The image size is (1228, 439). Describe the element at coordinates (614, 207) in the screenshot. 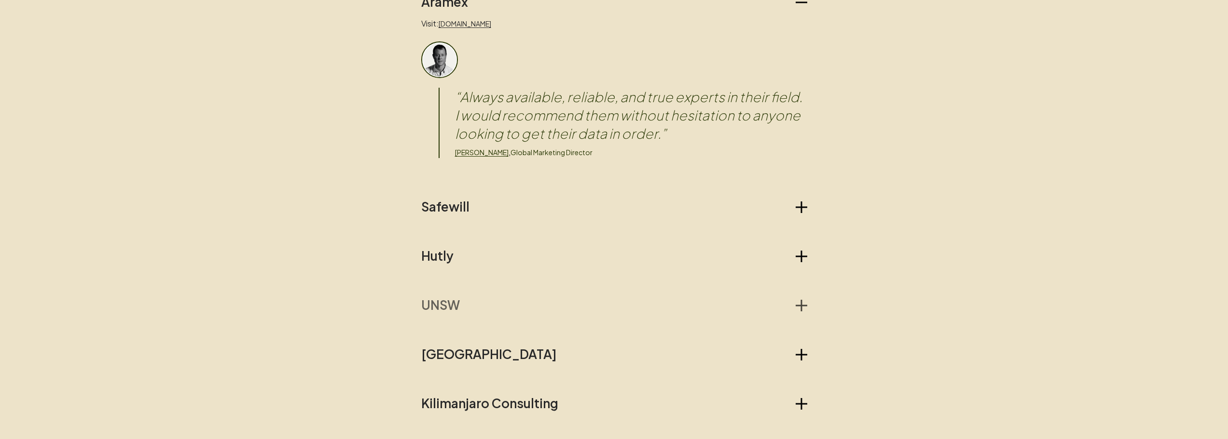

I see `button: Safewill` at that location.